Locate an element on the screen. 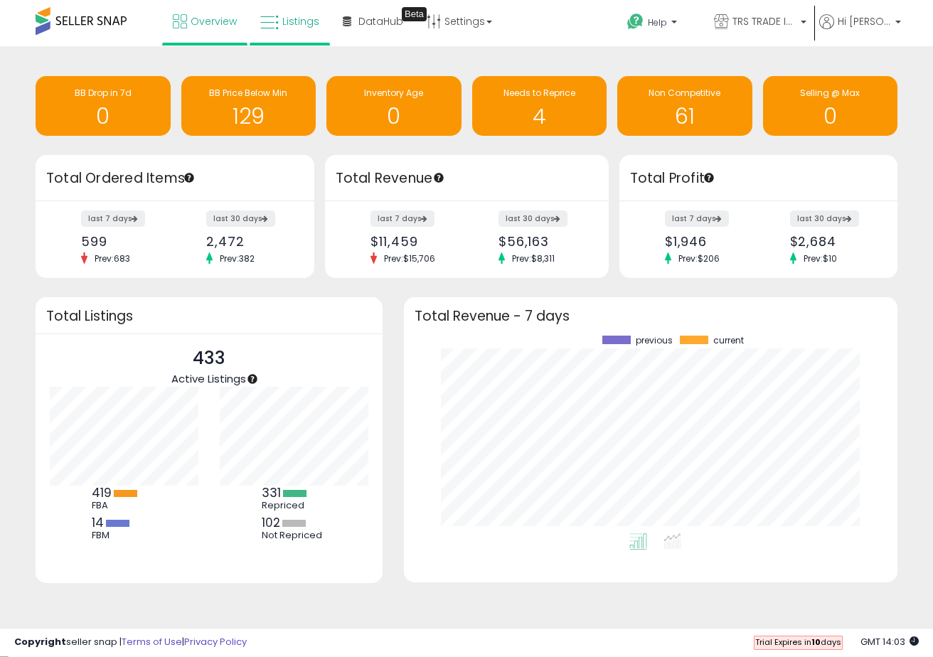 The height and width of the screenshot is (657, 933). span: Prev: 683 is located at coordinates (112, 258).